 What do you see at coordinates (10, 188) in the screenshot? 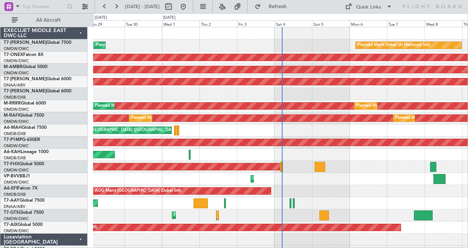
I see `span: A6-EFI` at bounding box center [10, 188].